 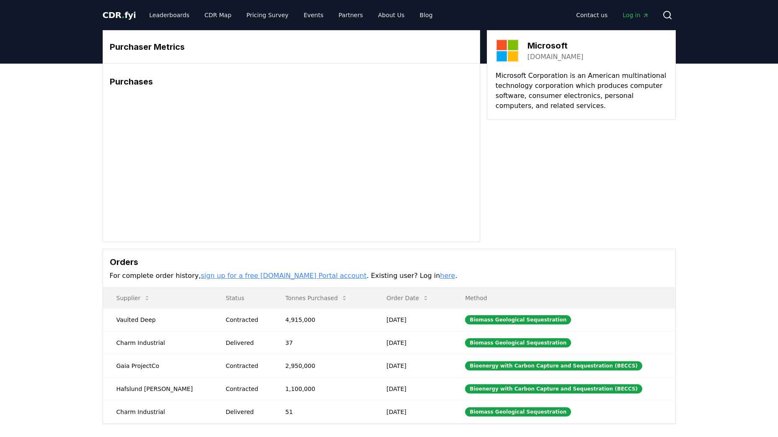 What do you see at coordinates (426, 15) in the screenshot?
I see `a: Blog` at bounding box center [426, 15].